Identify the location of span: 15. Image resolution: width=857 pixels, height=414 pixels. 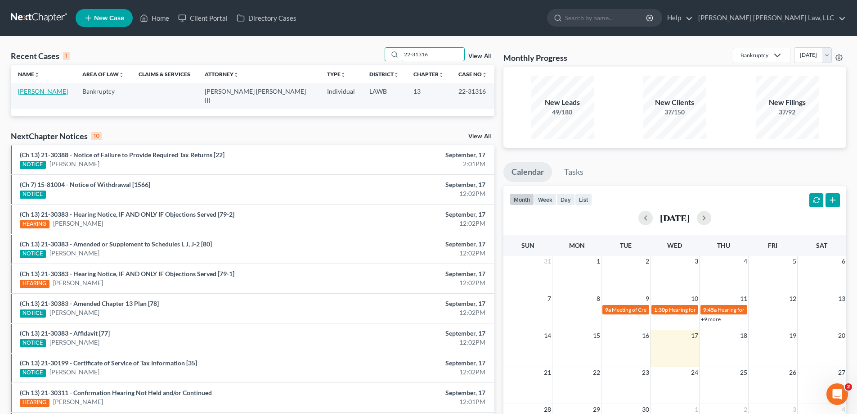
(597, 335).